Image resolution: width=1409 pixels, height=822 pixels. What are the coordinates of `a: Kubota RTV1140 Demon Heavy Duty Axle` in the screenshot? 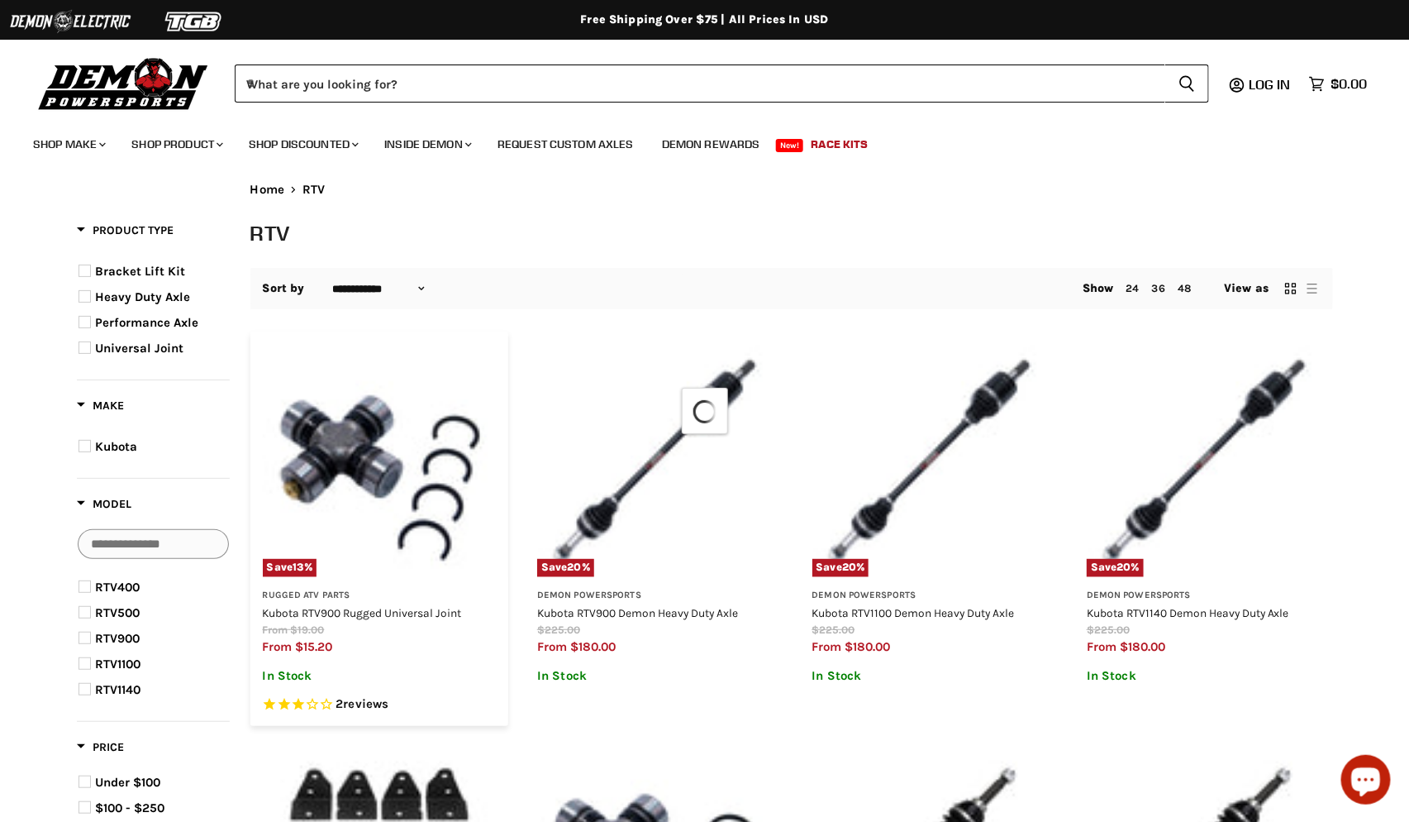 It's located at (1188, 612).